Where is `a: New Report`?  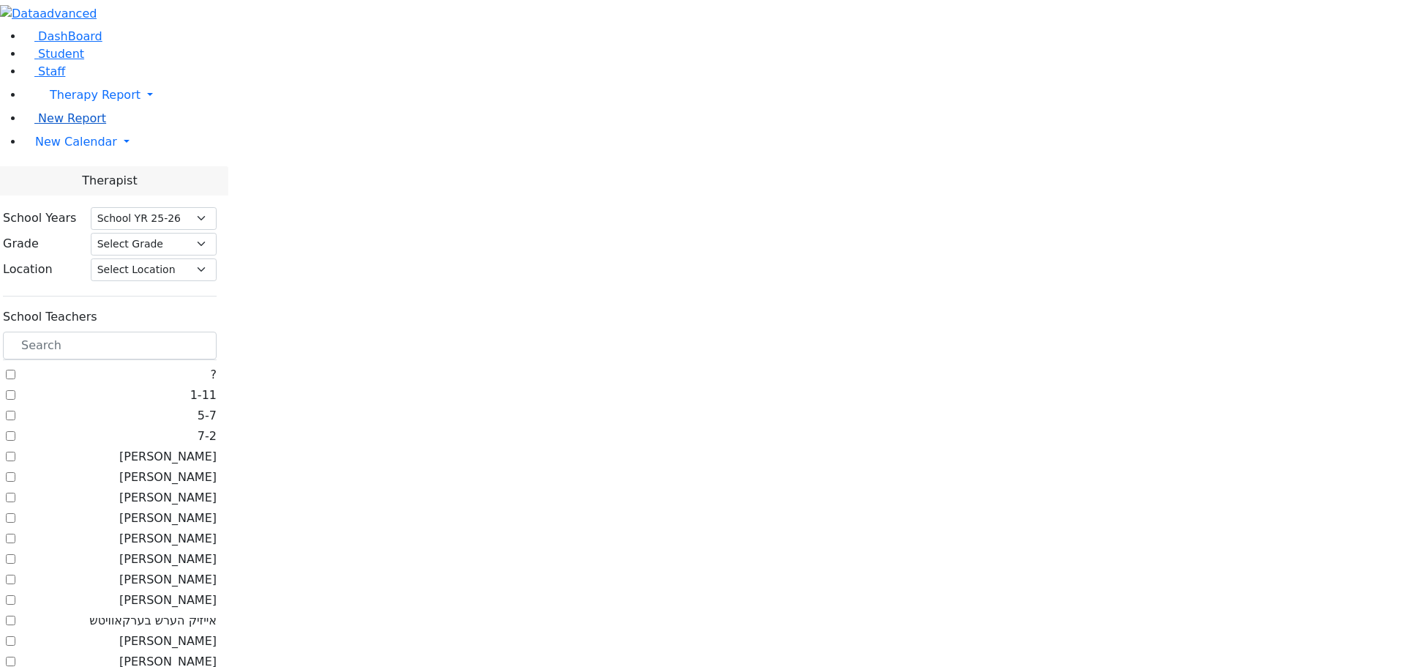
a: New Report is located at coordinates (64, 118).